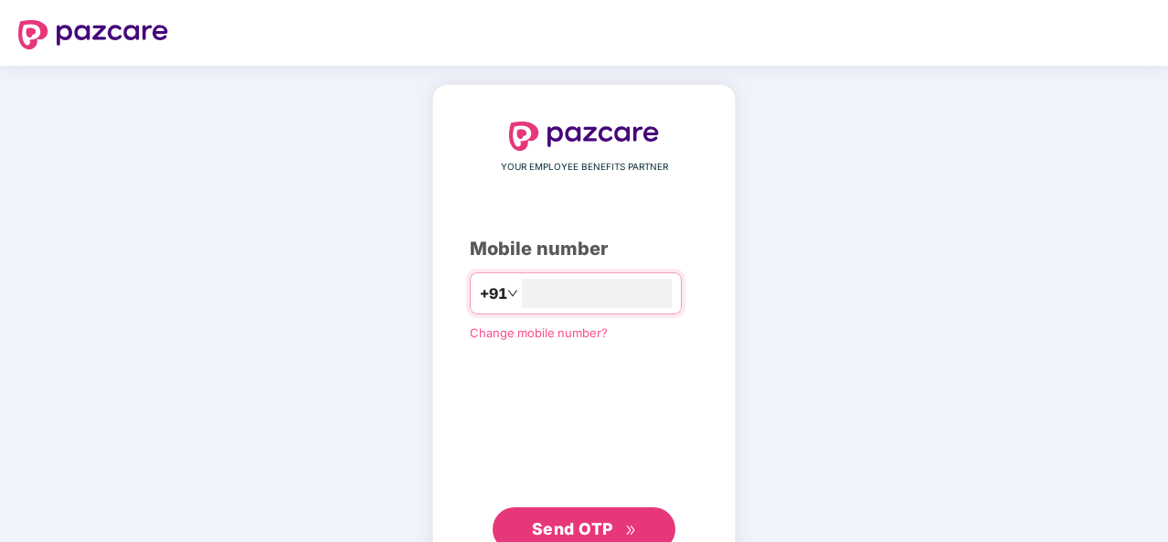 This screenshot has width=1168, height=542. I want to click on div: Mobile number, so click(584, 249).